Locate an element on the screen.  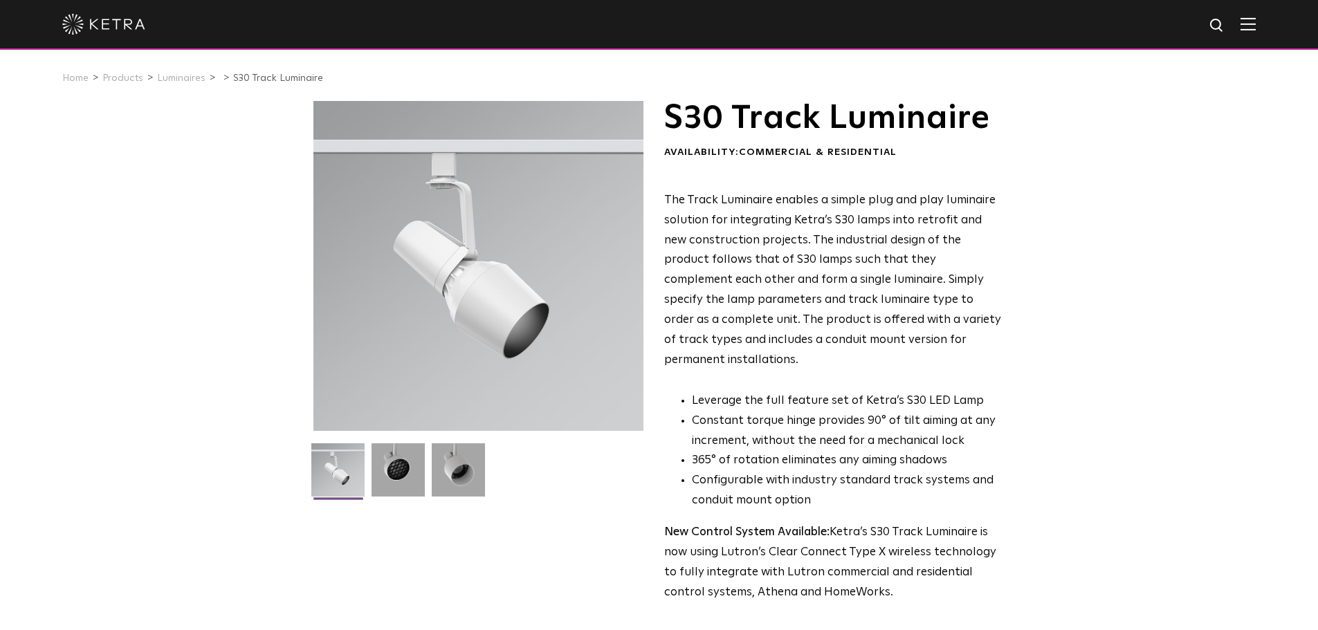
div: Availability: is located at coordinates (833, 153).